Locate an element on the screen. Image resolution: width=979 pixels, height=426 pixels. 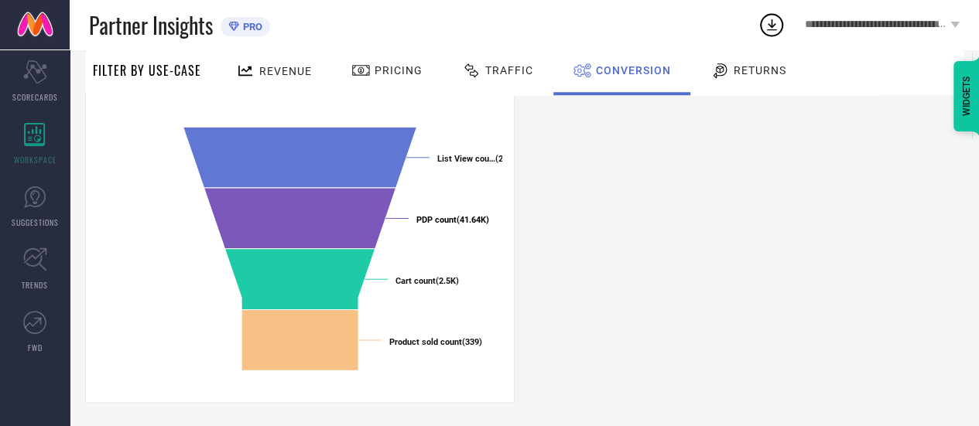
span: Returns is located at coordinates (760, 70).